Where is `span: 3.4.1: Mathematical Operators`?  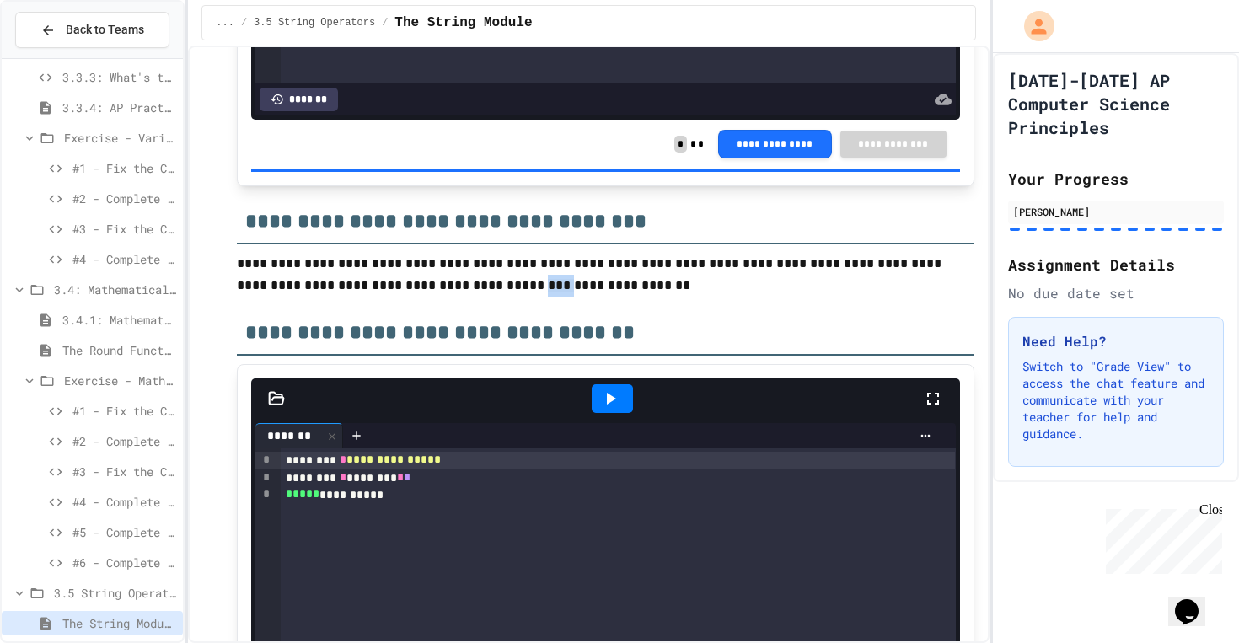
span: 3.4.1: Mathematical Operators is located at coordinates (119, 319).